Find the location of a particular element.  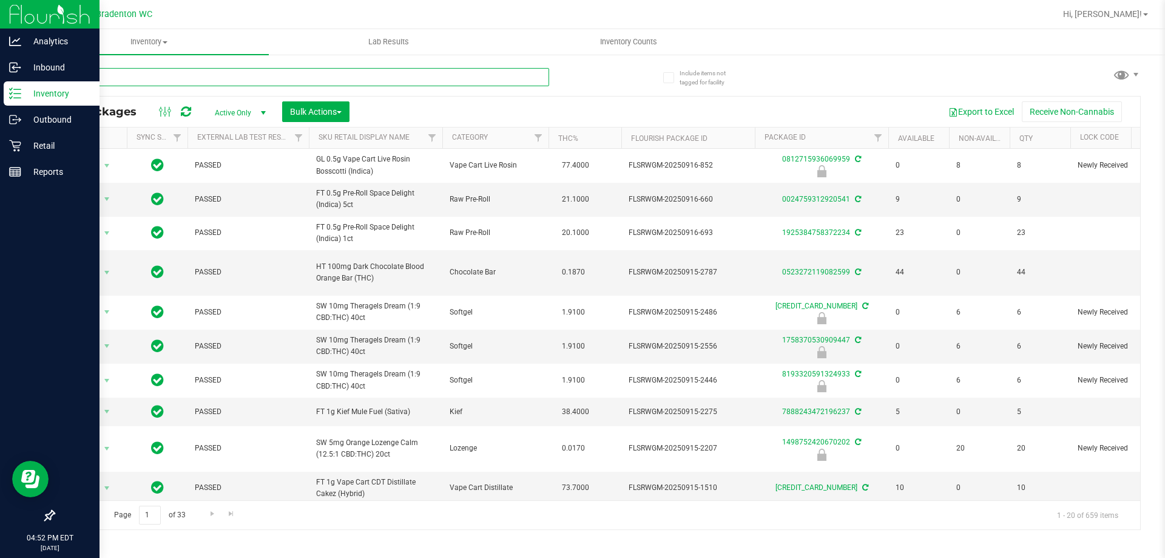

a: Flourish Package ID is located at coordinates (669, 138).